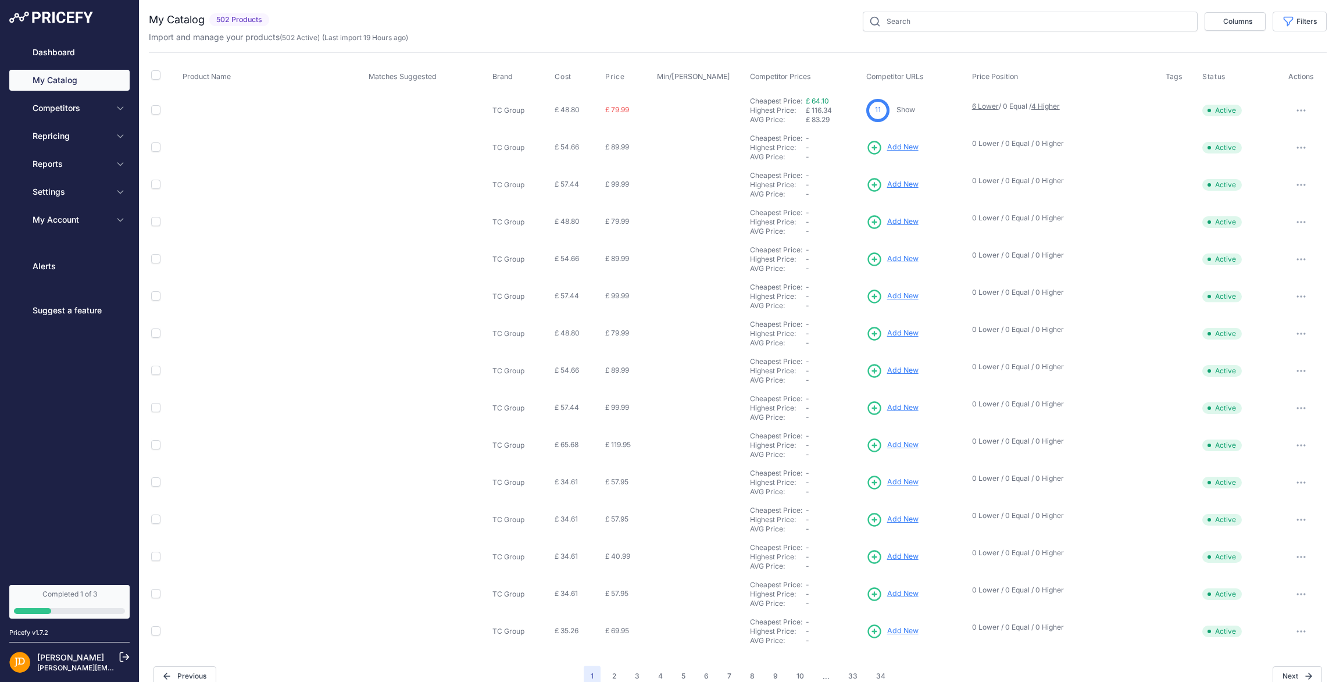 The width and height of the screenshot is (1336, 682). Describe the element at coordinates (1299, 22) in the screenshot. I see `button: Filters` at that location.